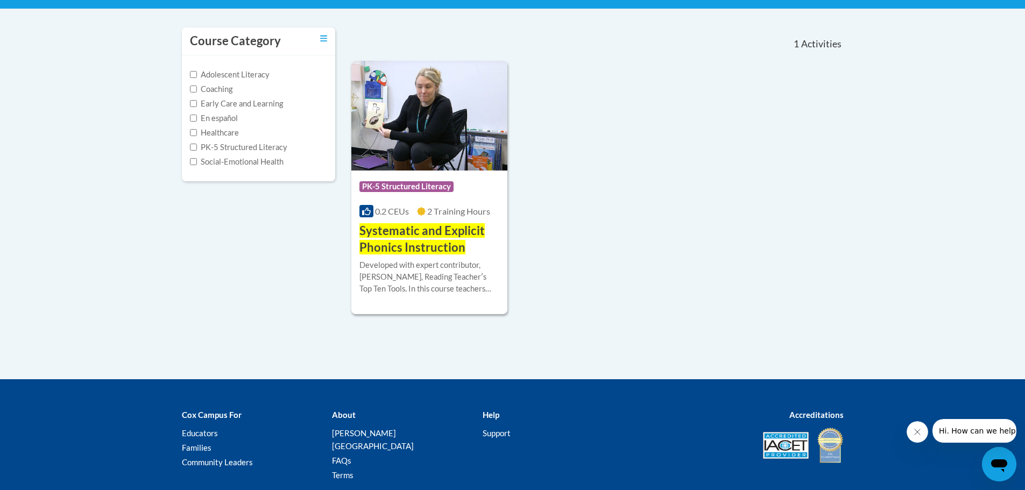 This screenshot has height=490, width=1025. I want to click on a: Toggle collapse, so click(324, 39).